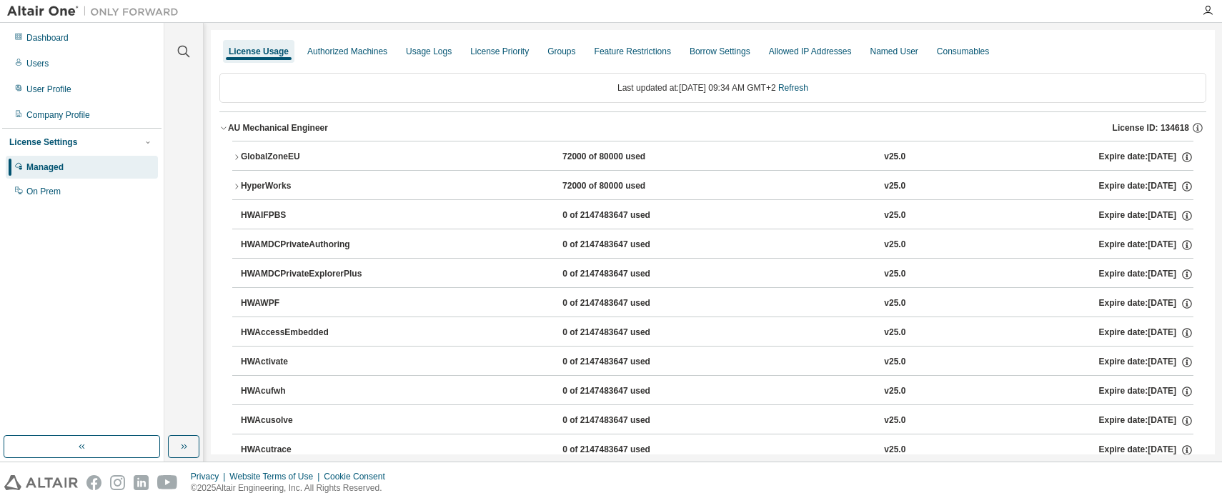  What do you see at coordinates (305, 274) in the screenshot?
I see `div: HWAMDCPrivateExplorerPlus` at bounding box center [305, 274].